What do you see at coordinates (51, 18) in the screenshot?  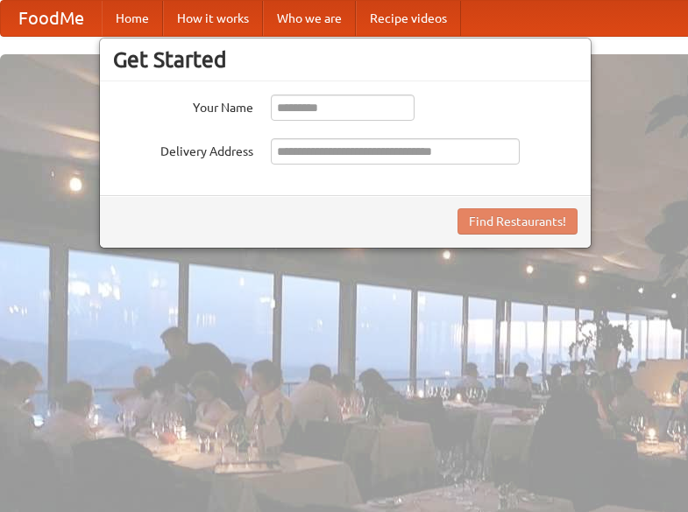 I see `a: FoodMe` at bounding box center [51, 18].